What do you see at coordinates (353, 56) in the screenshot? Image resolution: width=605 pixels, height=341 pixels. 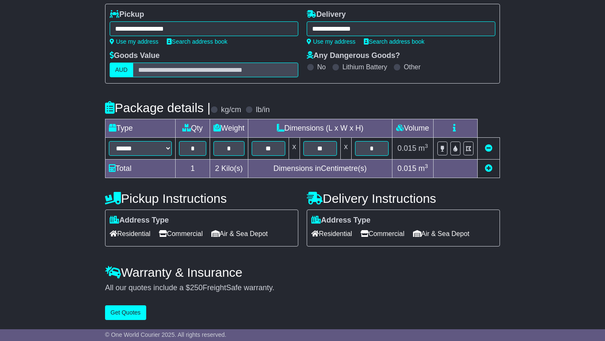 I see `label: Any Dangerous Goods?` at bounding box center [353, 56].